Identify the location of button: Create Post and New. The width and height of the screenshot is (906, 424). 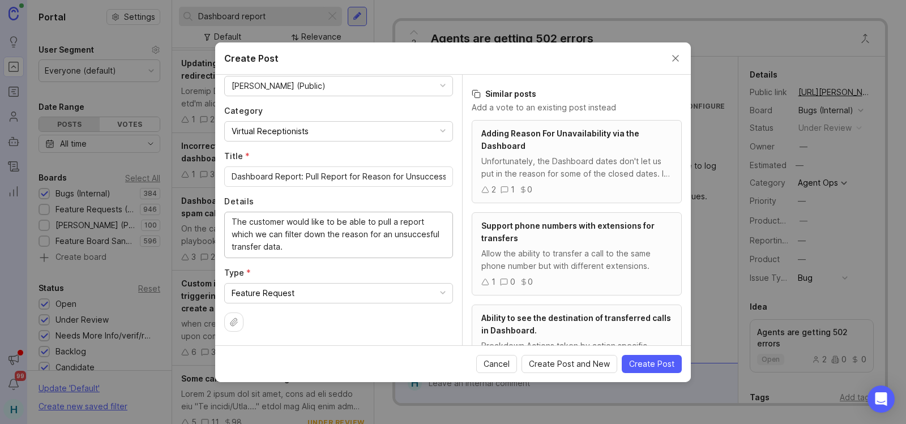
(569, 364).